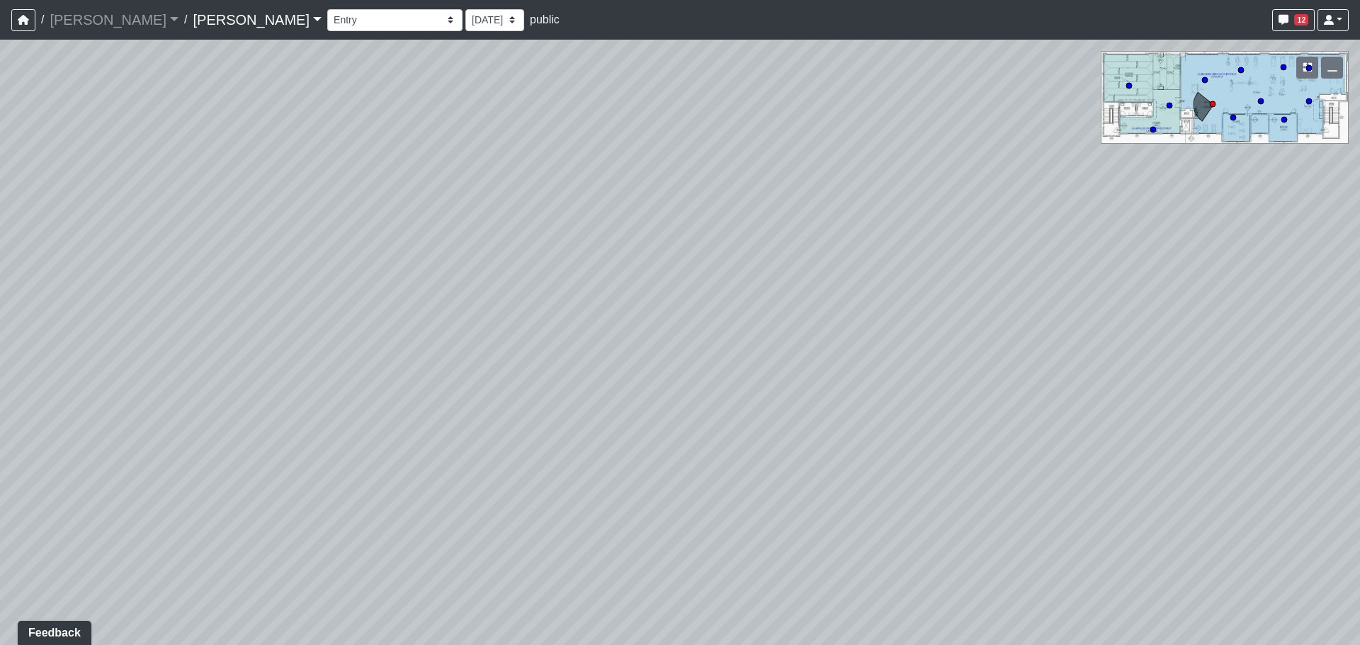 The image size is (1360, 645). What do you see at coordinates (44, 16) in the screenshot?
I see `button: Feedback` at bounding box center [44, 16].